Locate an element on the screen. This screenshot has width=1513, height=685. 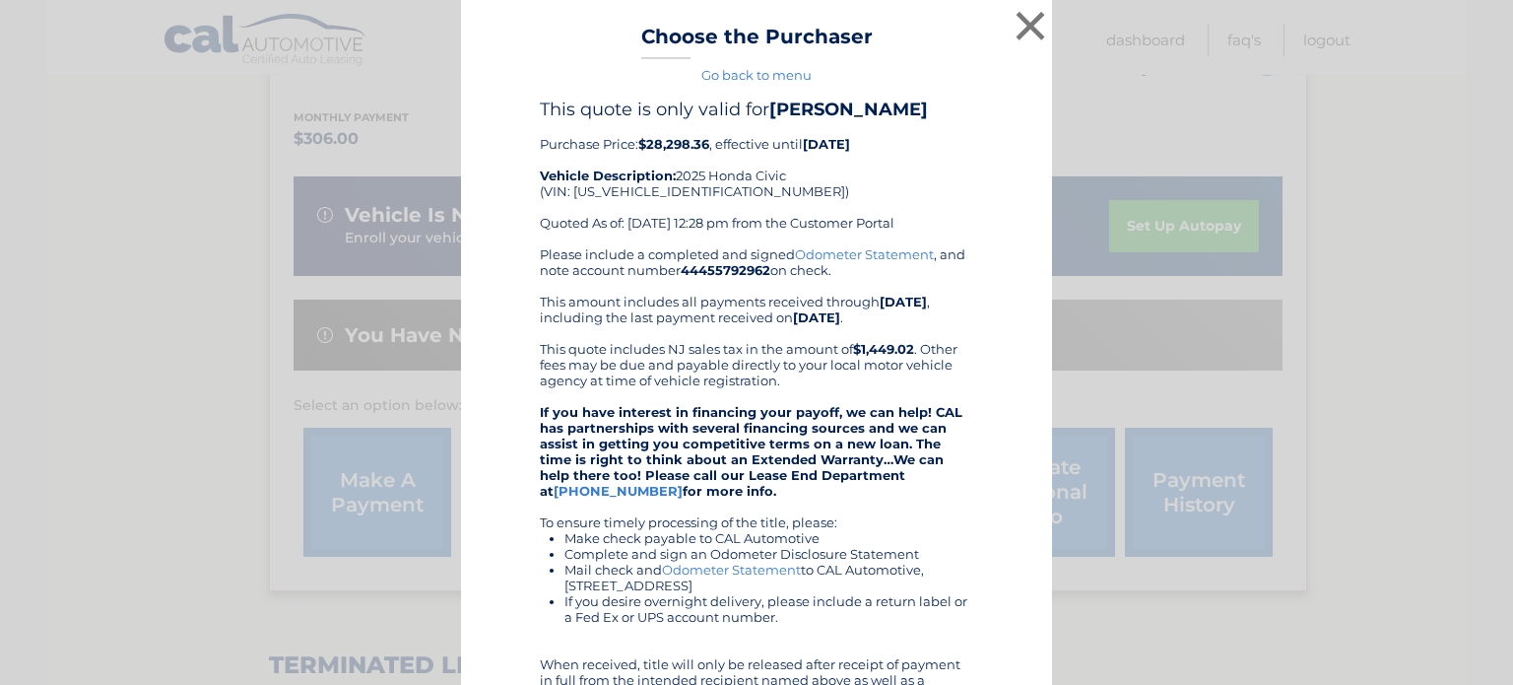
a: Go back to menu is located at coordinates (757, 75).